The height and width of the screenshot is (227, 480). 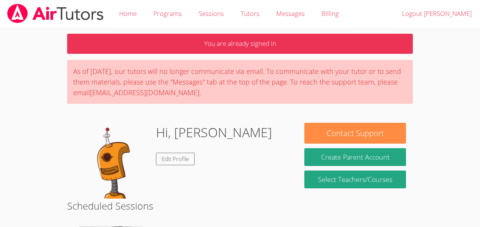 I want to click on a: Edit Profile, so click(x=175, y=159).